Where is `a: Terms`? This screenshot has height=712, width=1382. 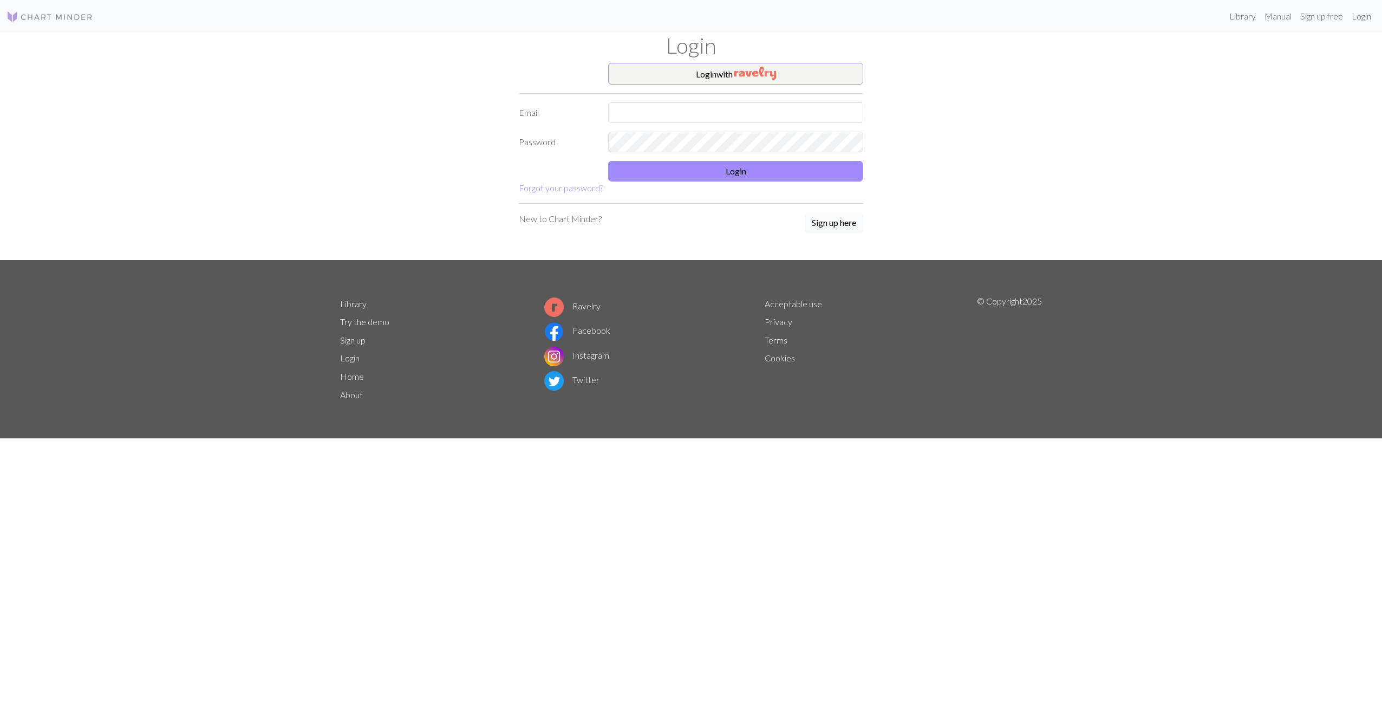 a: Terms is located at coordinates (776, 340).